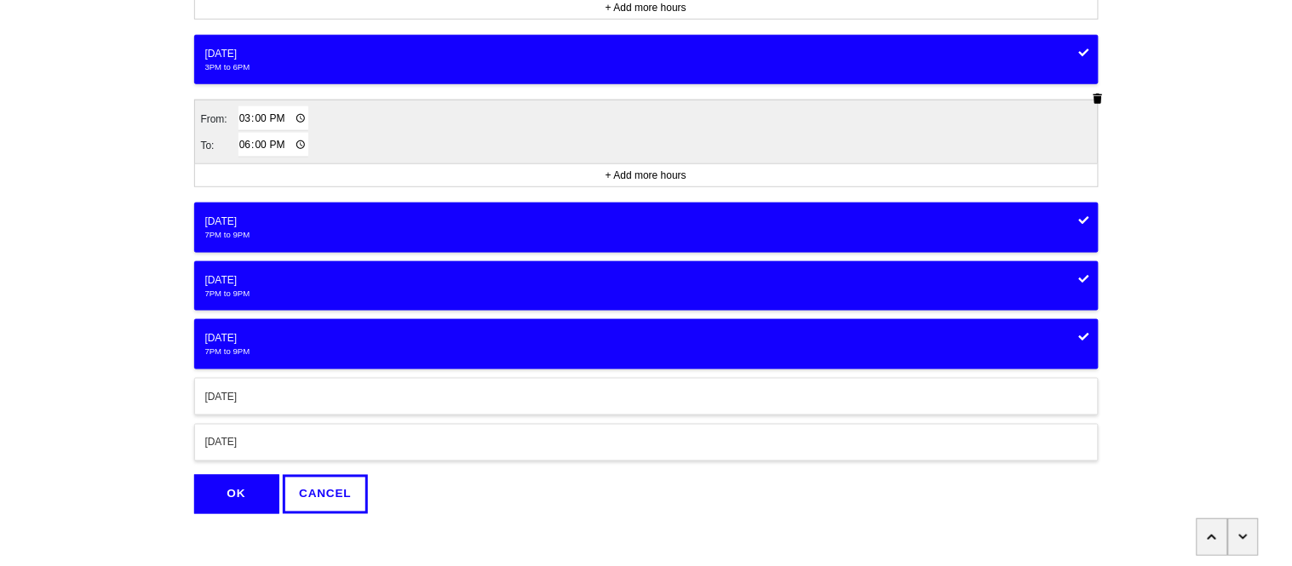  Describe the element at coordinates (325, 495) in the screenshot. I see `button: CANCEL` at that location.